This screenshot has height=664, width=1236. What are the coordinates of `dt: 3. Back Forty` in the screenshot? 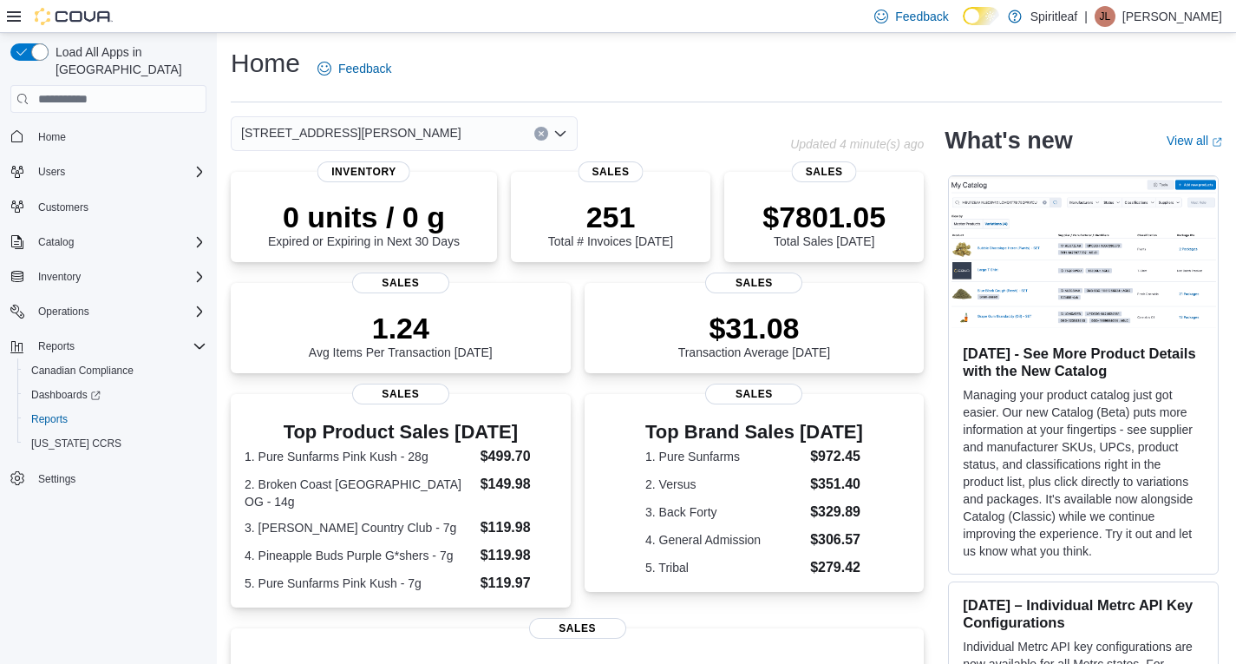 It's located at (724, 512).